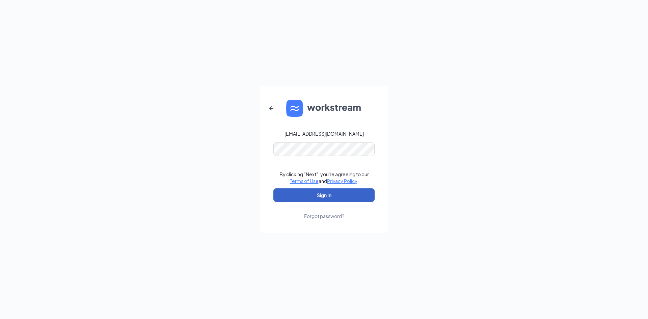 The height and width of the screenshot is (319, 648). What do you see at coordinates (324, 195) in the screenshot?
I see `button: Sign In` at bounding box center [324, 195].